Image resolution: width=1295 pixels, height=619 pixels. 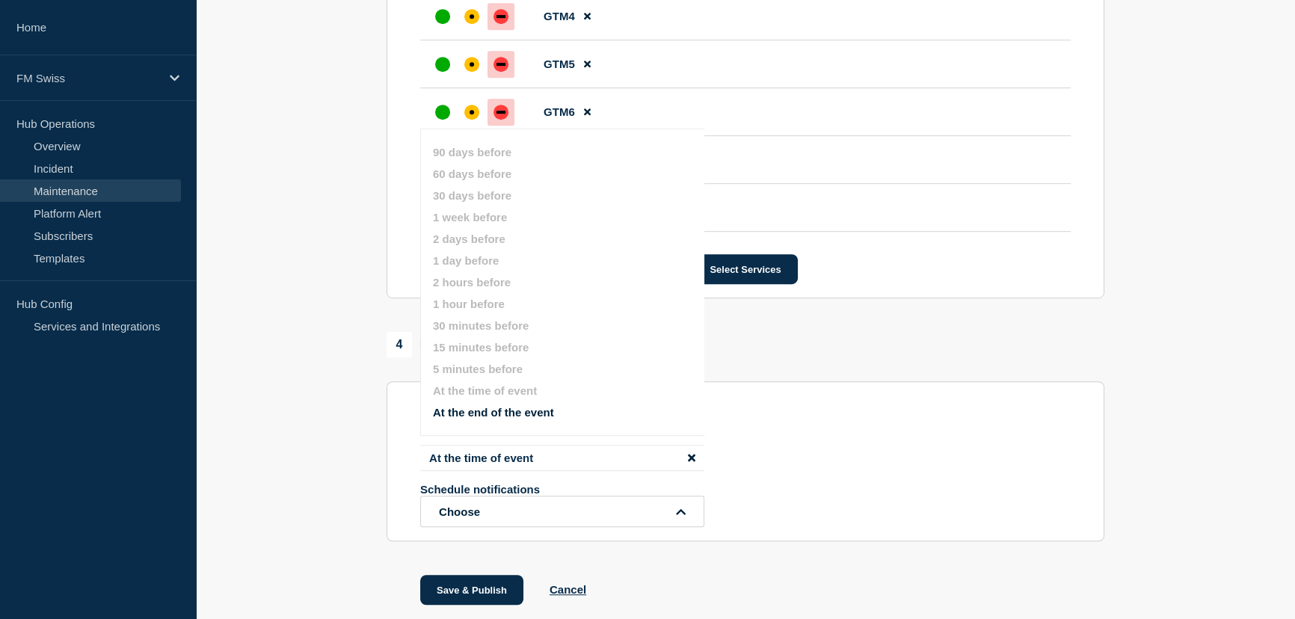 I want to click on p: Schedule notifications, so click(x=540, y=489).